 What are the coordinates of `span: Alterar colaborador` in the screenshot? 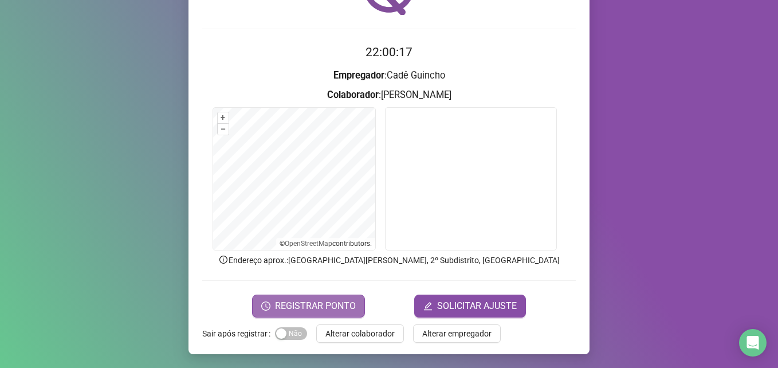 It's located at (360, 334).